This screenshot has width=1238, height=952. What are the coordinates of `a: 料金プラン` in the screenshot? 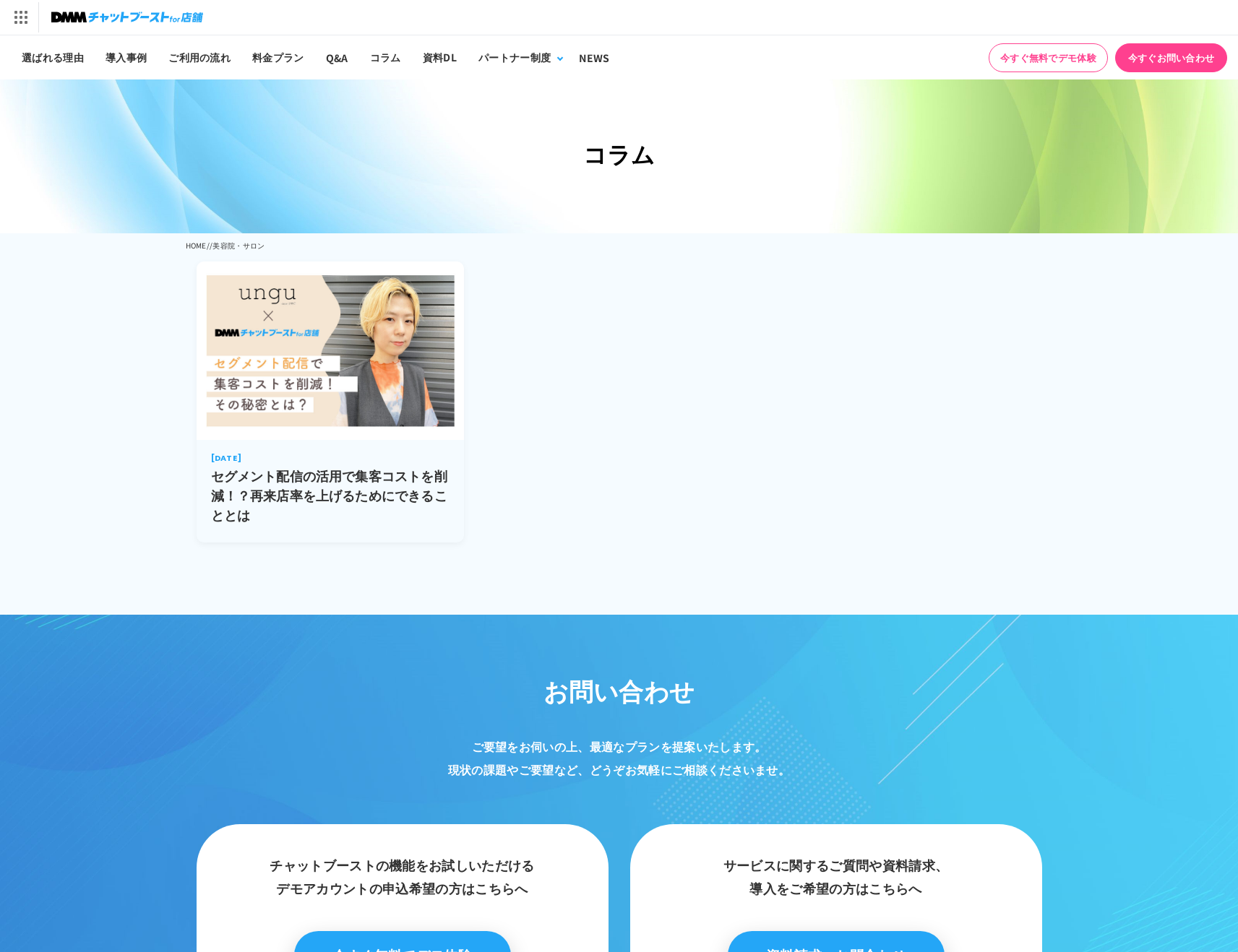 It's located at (278, 57).